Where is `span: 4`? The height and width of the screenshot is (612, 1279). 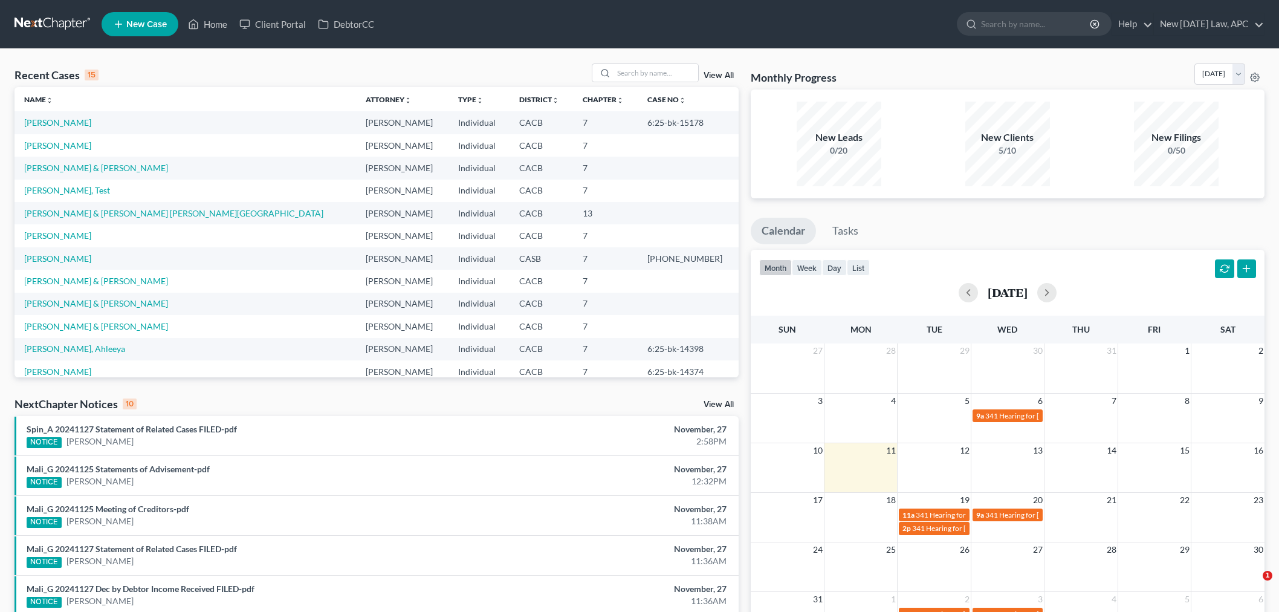 span: 4 is located at coordinates (894, 401).